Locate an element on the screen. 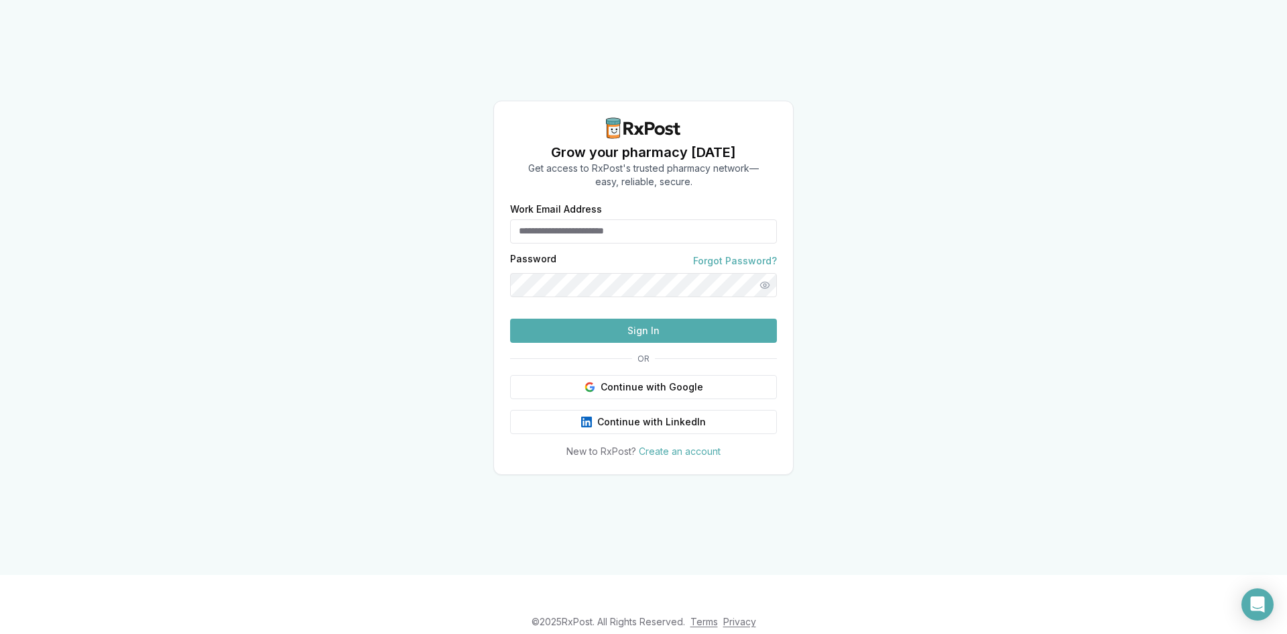  label: Work Email Address is located at coordinates (644, 209).